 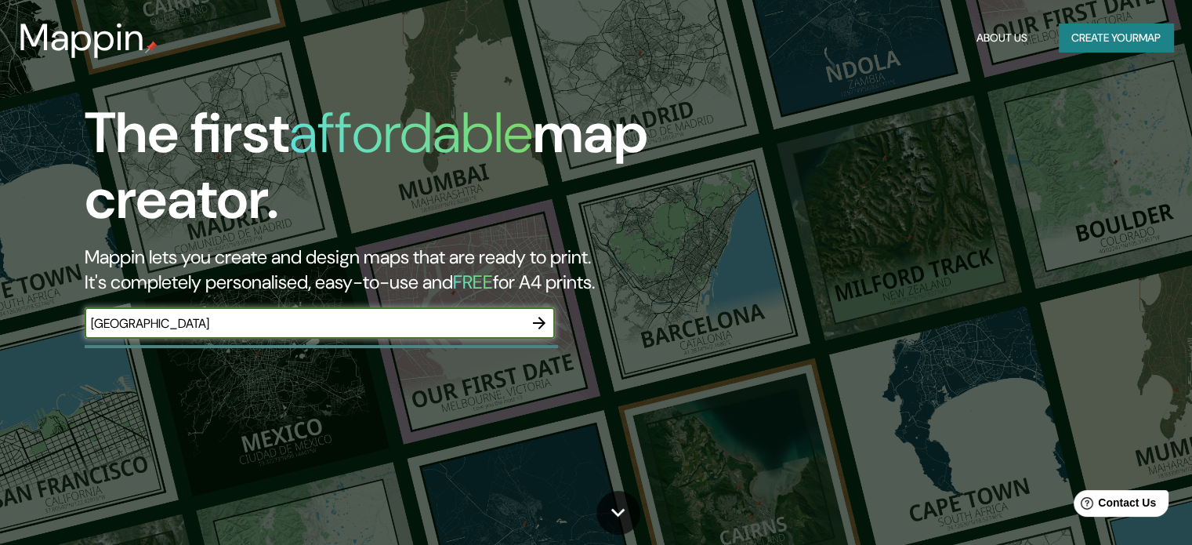 What do you see at coordinates (1116, 38) in the screenshot?
I see `button: Create yourmap` at bounding box center [1116, 38].